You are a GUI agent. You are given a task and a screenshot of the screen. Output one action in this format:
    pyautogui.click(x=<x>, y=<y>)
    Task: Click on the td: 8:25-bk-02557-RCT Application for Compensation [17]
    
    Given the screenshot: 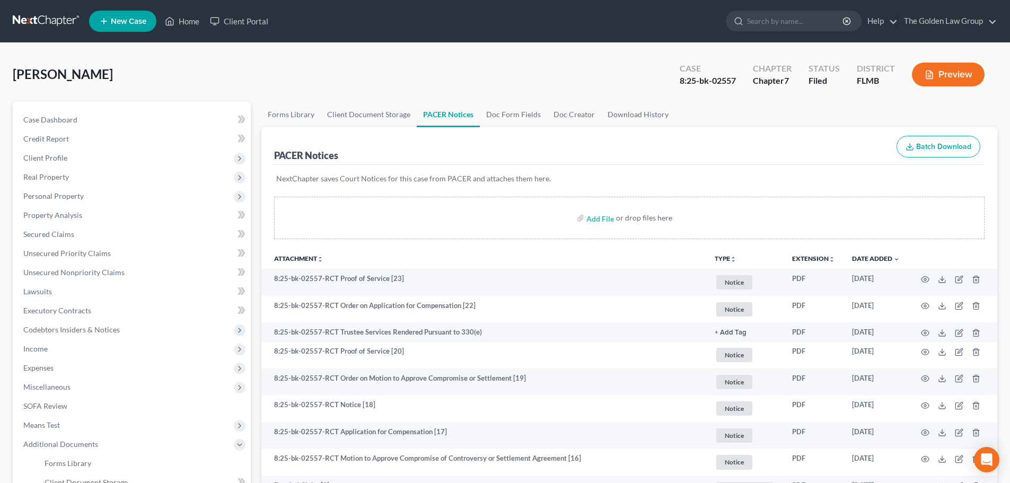 What is the action you would take?
    pyautogui.click(x=483, y=435)
    